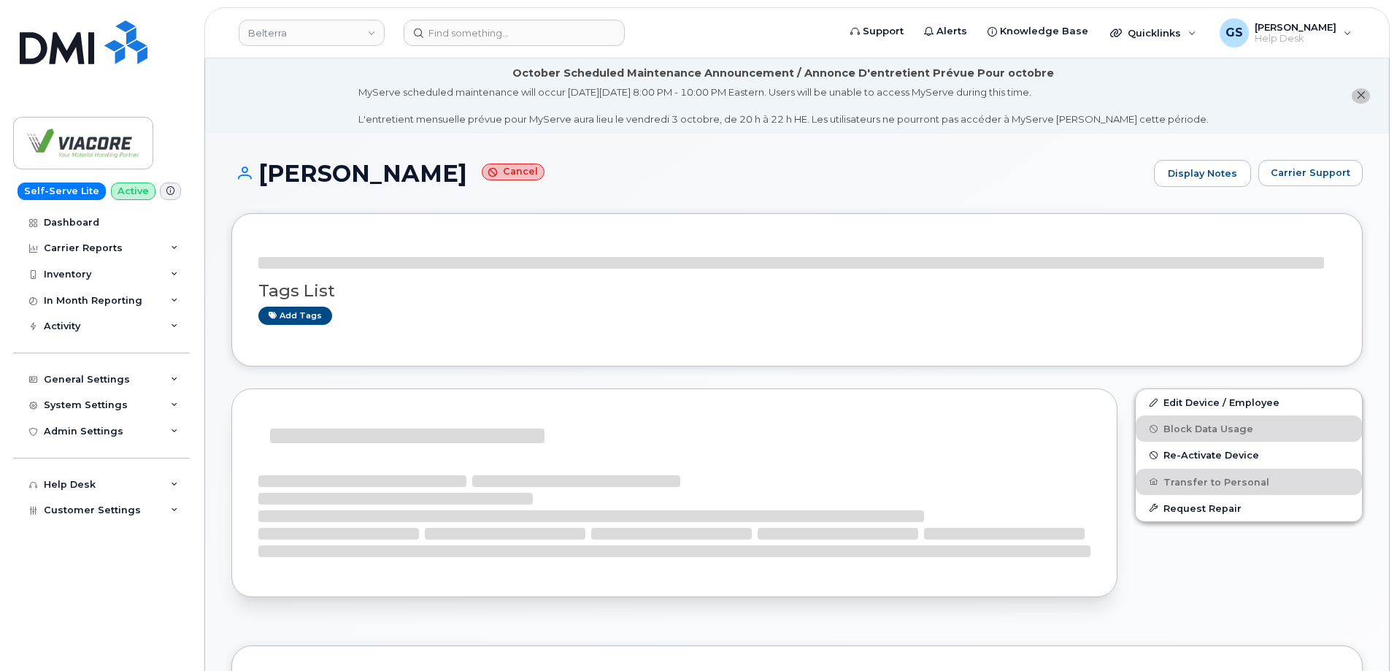 Image resolution: width=1397 pixels, height=671 pixels. Describe the element at coordinates (1249, 428) in the screenshot. I see `button: Block Data Usage` at that location.